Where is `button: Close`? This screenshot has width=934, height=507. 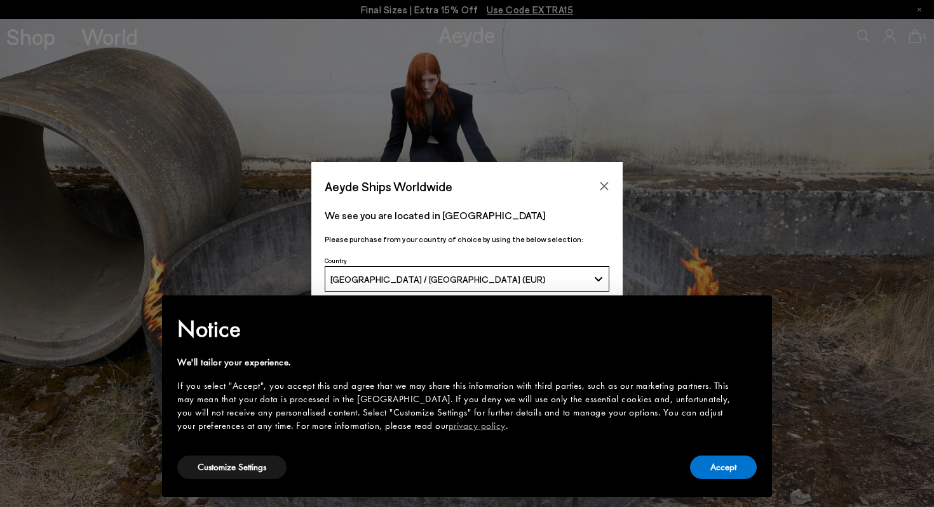 button: Close is located at coordinates (604, 186).